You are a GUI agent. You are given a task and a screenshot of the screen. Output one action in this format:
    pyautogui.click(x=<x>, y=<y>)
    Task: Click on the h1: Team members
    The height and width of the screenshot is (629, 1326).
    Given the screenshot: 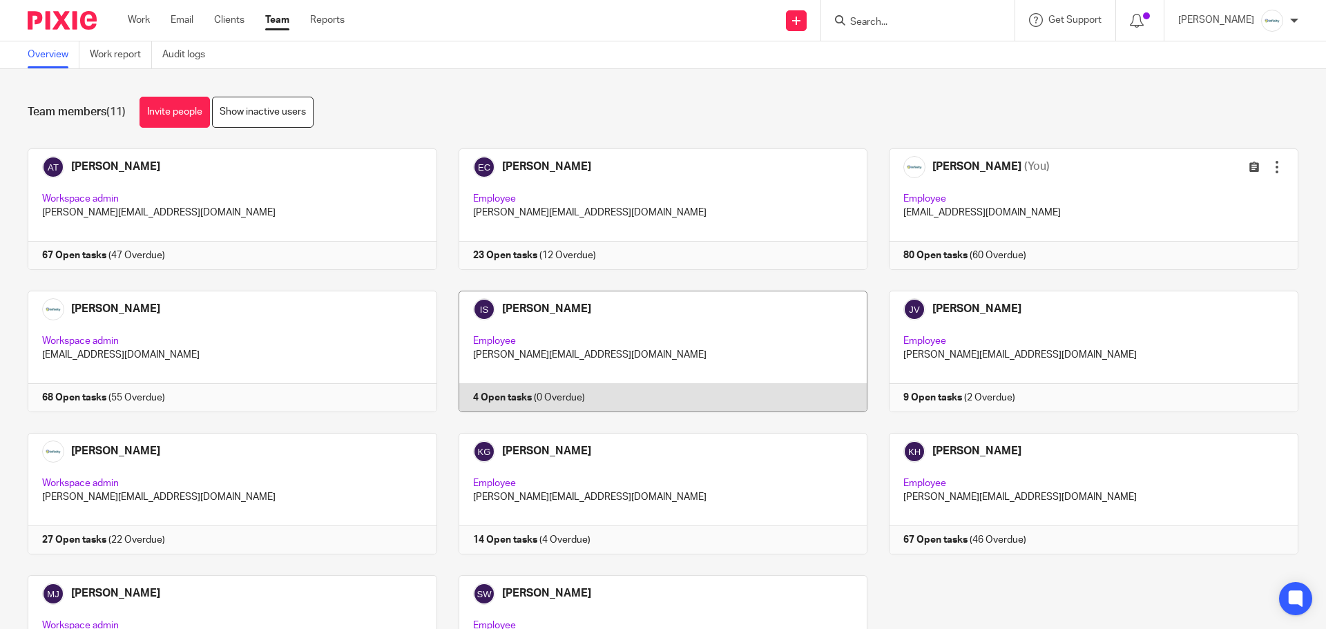 What is the action you would take?
    pyautogui.click(x=77, y=112)
    